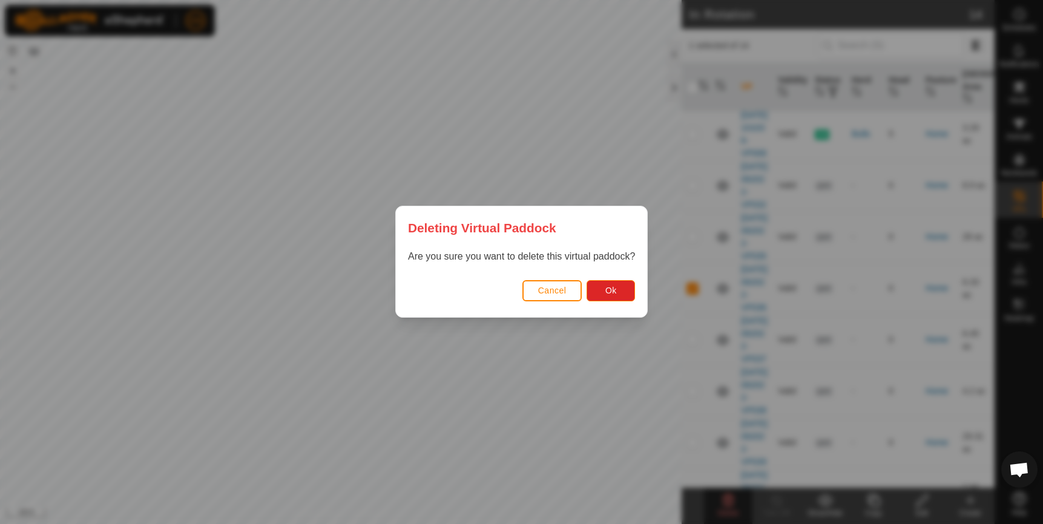 The width and height of the screenshot is (1043, 524). Describe the element at coordinates (521, 257) in the screenshot. I see `p: Are you sure you want to delete this virtual paddock?` at that location.